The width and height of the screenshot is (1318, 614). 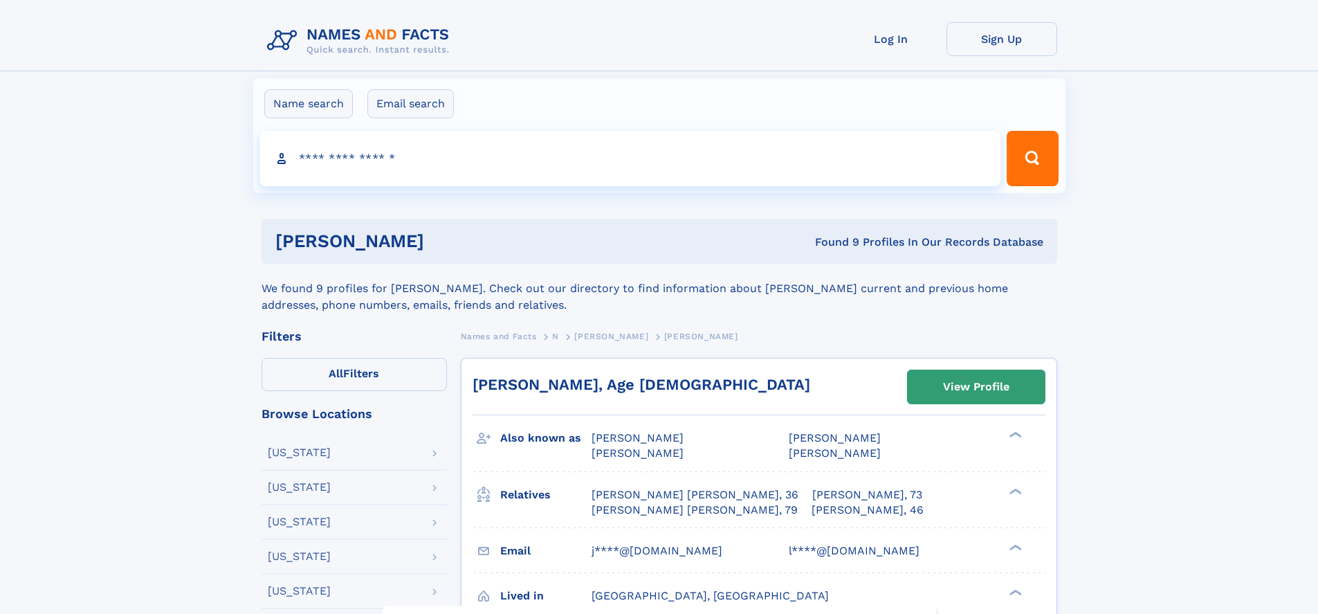 I want to click on img: Logo Names and Facts, so click(x=361, y=41).